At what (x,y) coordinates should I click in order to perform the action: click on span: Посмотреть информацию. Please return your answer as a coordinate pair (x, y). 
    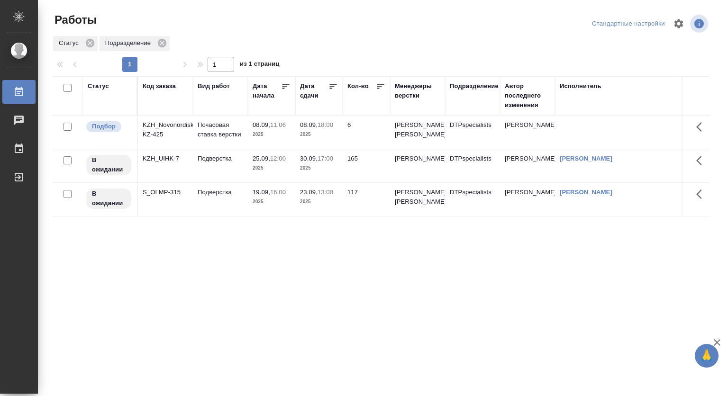
    Looking at the image, I should click on (700, 24).